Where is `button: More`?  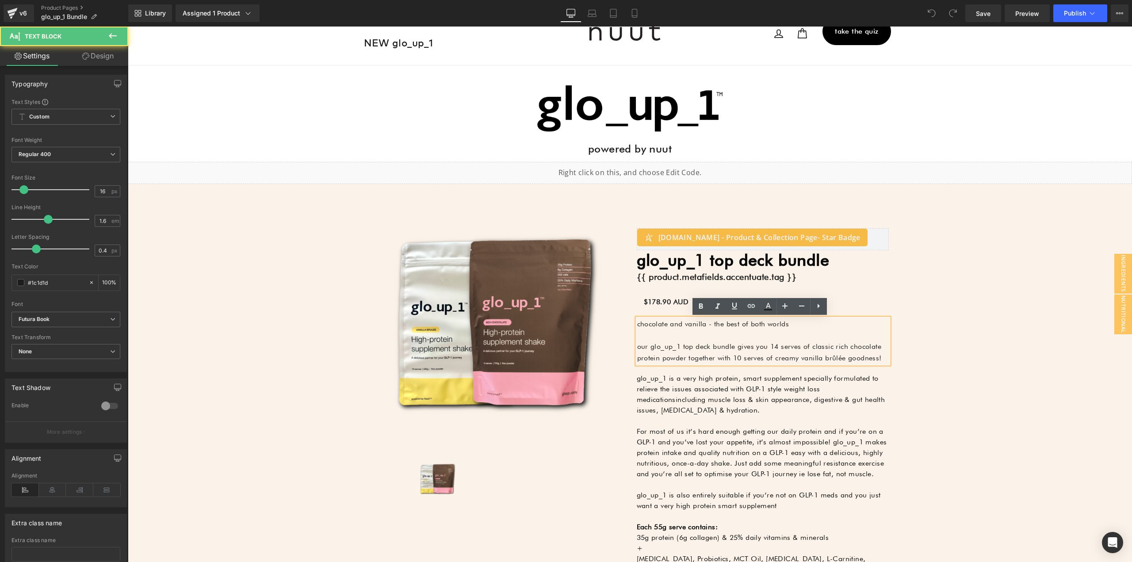
button: More is located at coordinates (1119, 13).